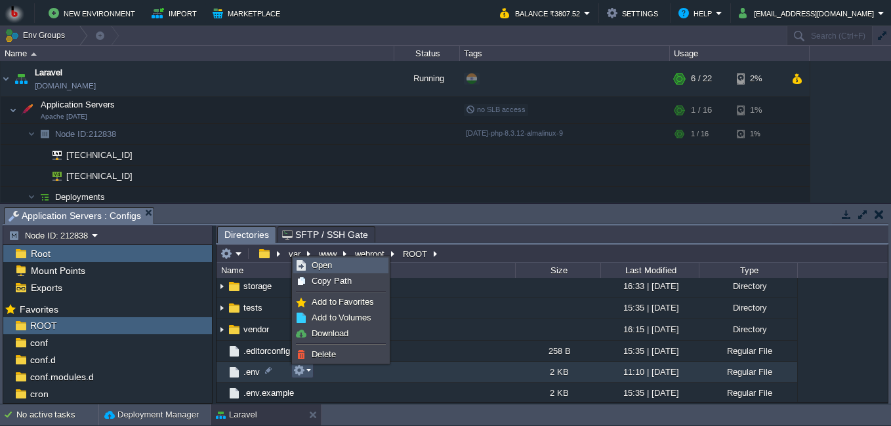 This screenshot has height=426, width=891. Describe the element at coordinates (86, 134) in the screenshot. I see `span: 212838` at that location.